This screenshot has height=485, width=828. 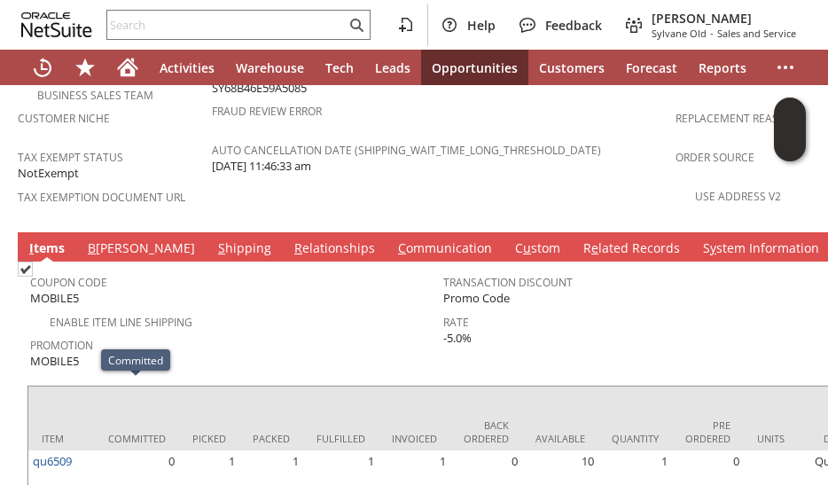 I want to click on a: Rate, so click(x=456, y=322).